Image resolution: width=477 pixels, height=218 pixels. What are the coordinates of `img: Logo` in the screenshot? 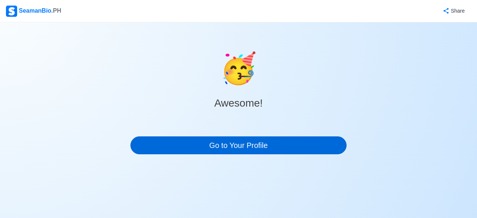 It's located at (12, 11).